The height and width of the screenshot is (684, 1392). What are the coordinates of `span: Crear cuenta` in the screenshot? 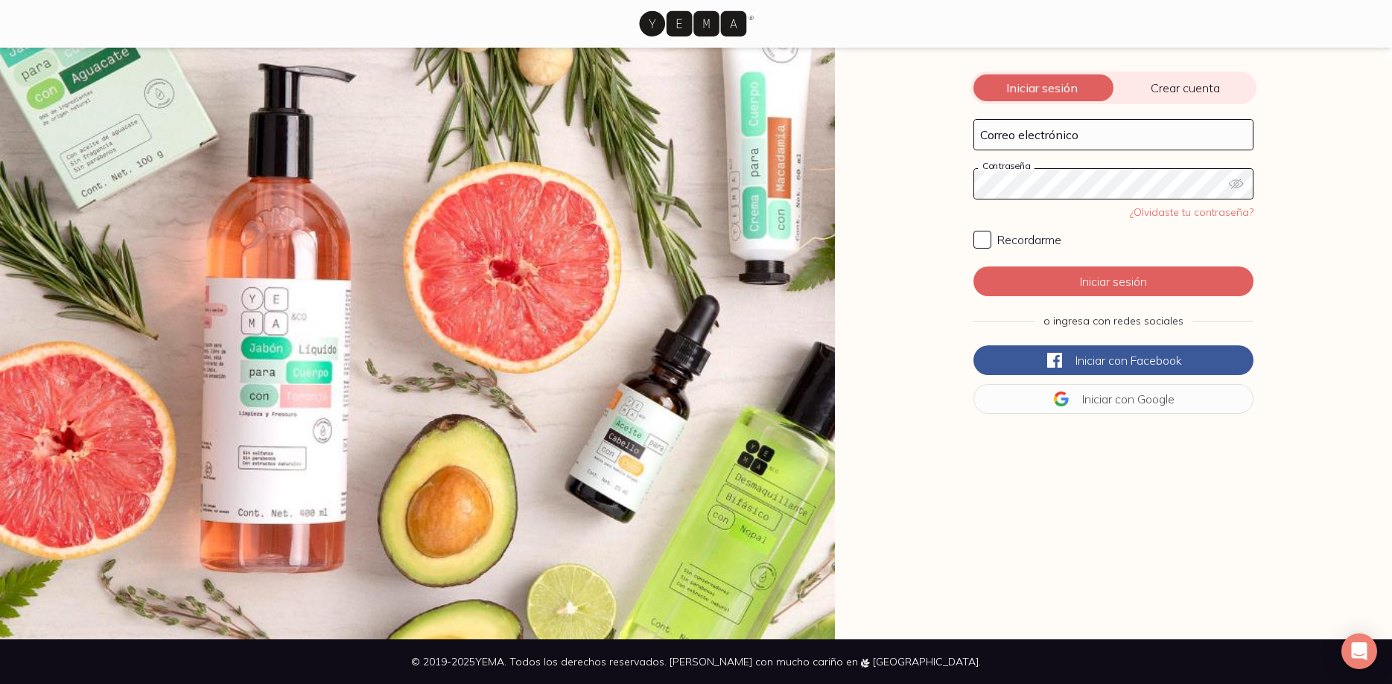 It's located at (1185, 88).